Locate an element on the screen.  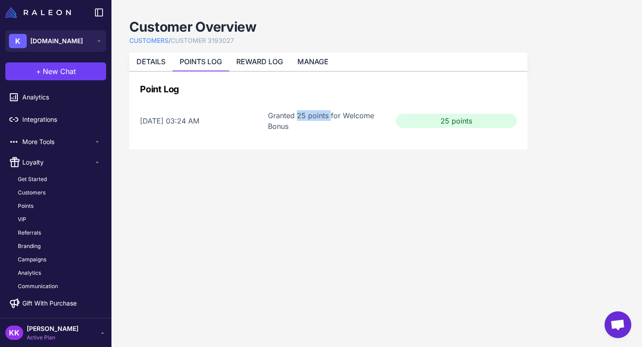
img: Raleon Logo is located at coordinates (38, 12).